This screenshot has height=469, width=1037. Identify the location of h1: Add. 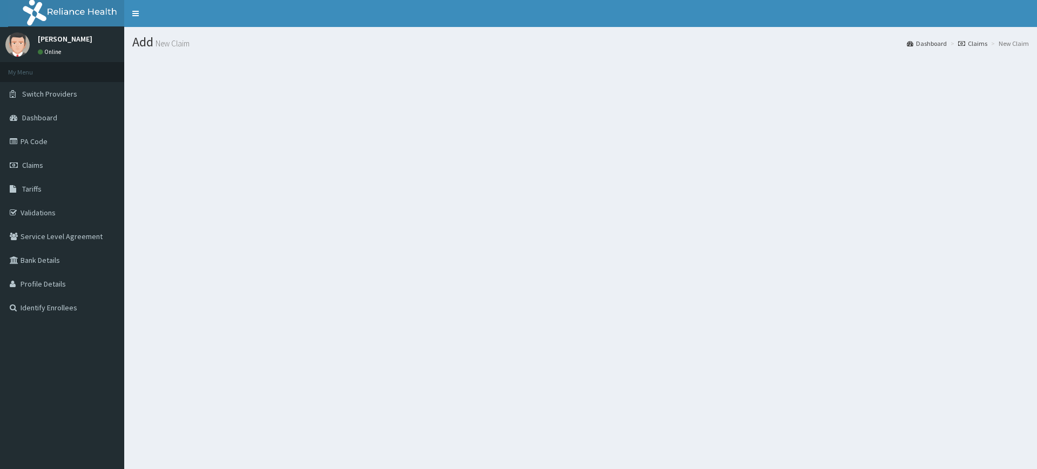
(581, 42).